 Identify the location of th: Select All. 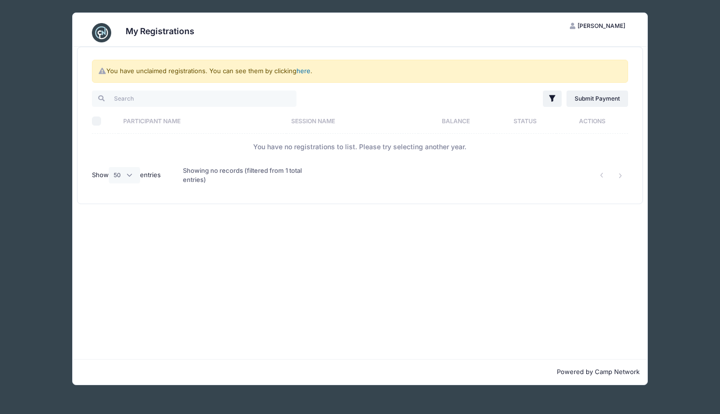
(105, 121).